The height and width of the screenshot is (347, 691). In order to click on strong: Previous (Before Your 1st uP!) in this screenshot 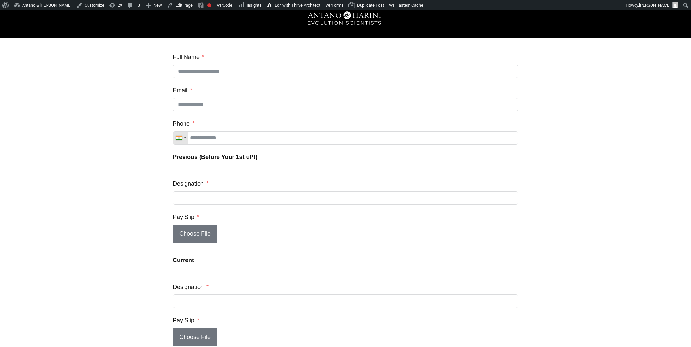, I will do `click(215, 157)`.